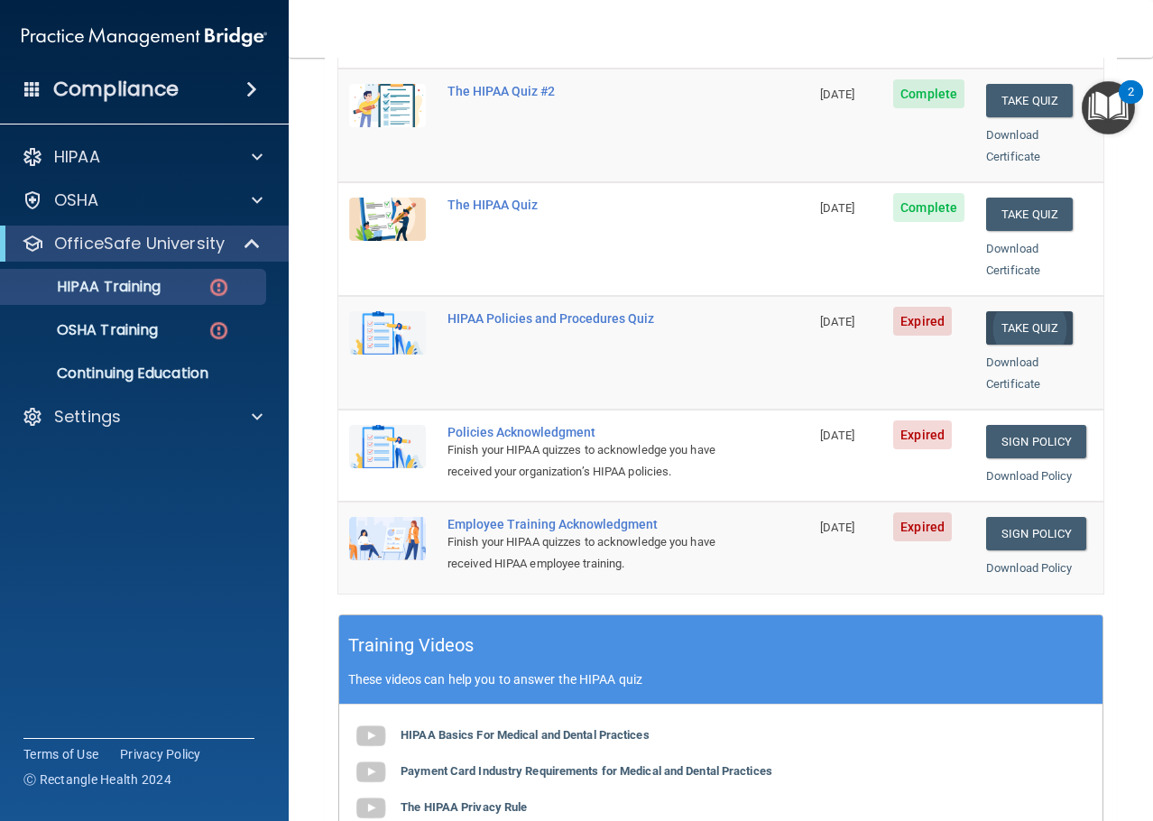 This screenshot has width=1153, height=821. Describe the element at coordinates (134, 374) in the screenshot. I see `p: Continuing Education` at that location.